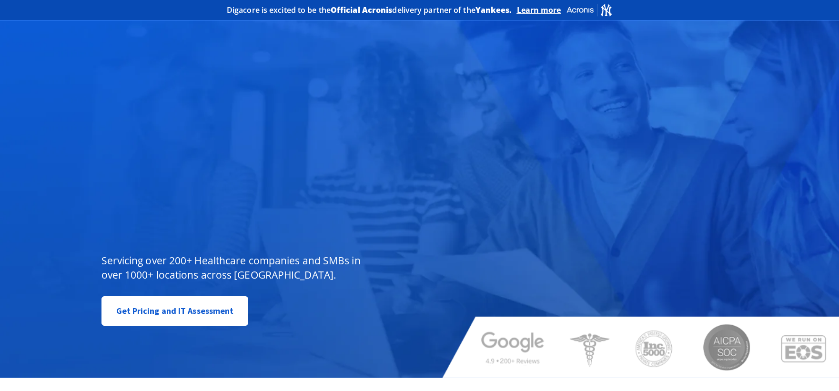 The width and height of the screenshot is (839, 391). I want to click on img: Acronis, so click(590, 10).